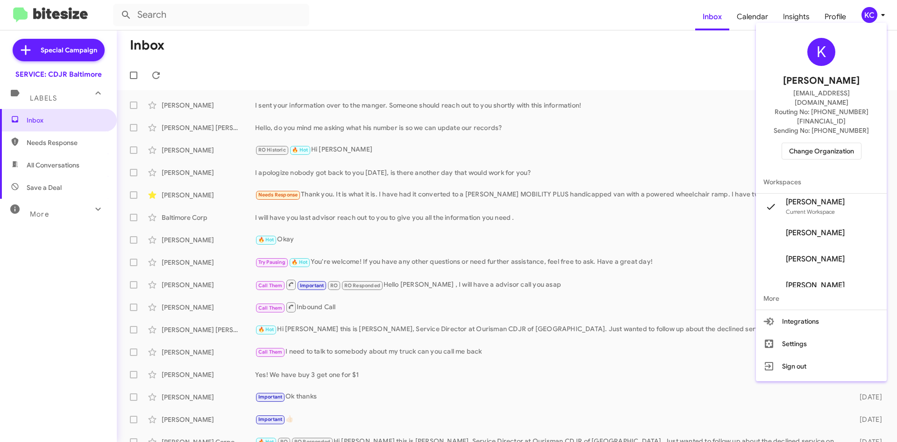  What do you see at coordinates (822, 52) in the screenshot?
I see `div: K` at bounding box center [822, 52].